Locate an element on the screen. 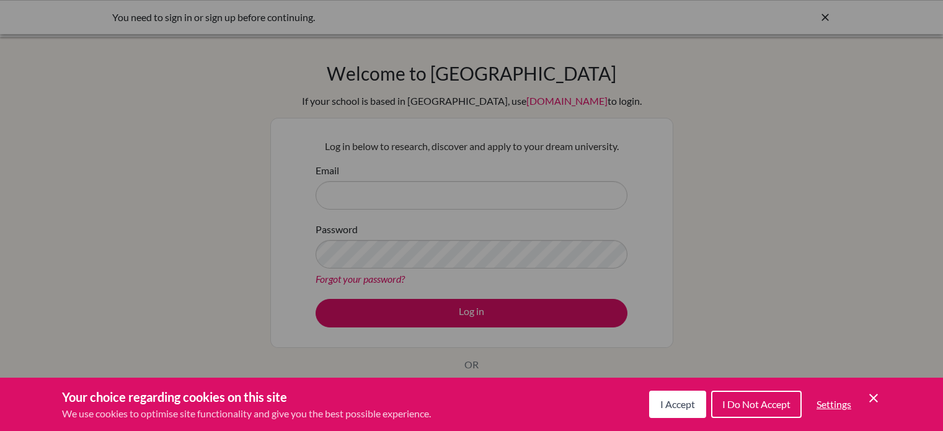 The image size is (943, 431). h3: Your choice regarding cookies on this site is located at coordinates (246, 397).